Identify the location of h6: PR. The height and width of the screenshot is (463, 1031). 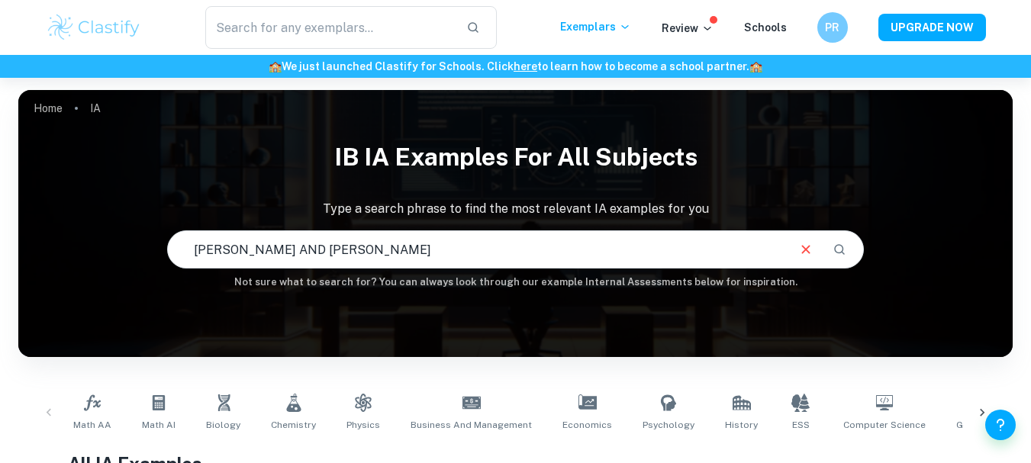
(832, 27).